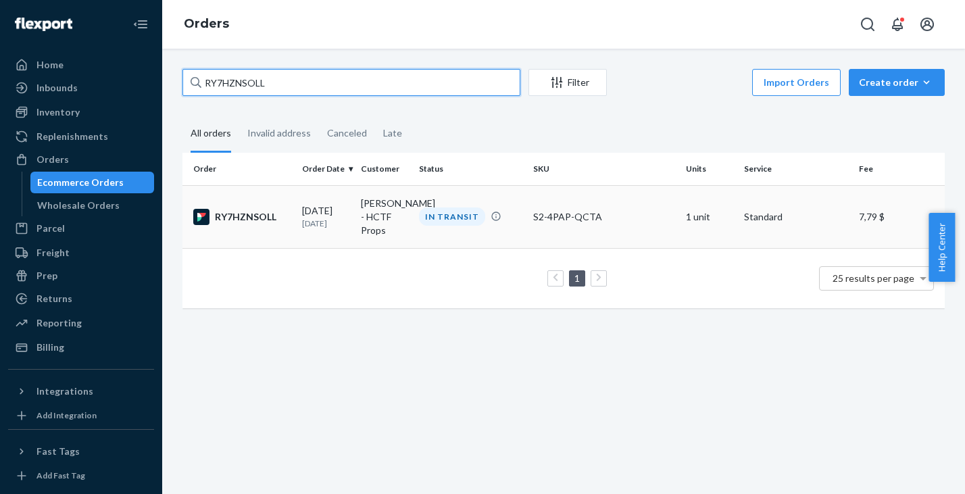  Describe the element at coordinates (54, 299) in the screenshot. I see `div: Returns` at that location.